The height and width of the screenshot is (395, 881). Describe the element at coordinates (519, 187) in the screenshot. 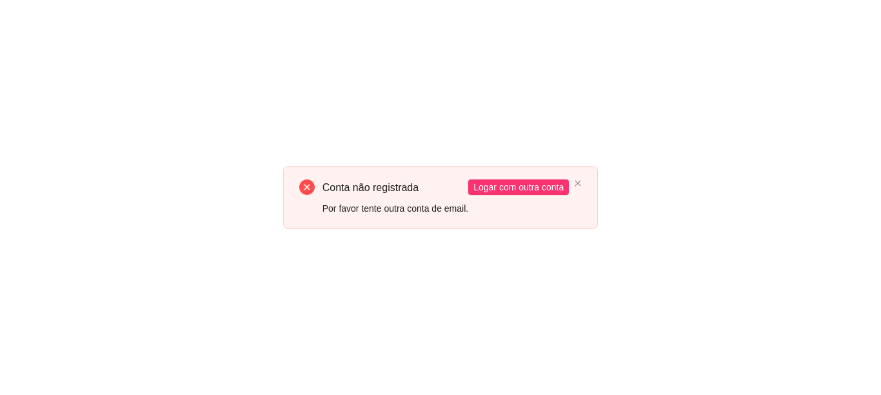

I see `span: Logar com outra conta` at that location.